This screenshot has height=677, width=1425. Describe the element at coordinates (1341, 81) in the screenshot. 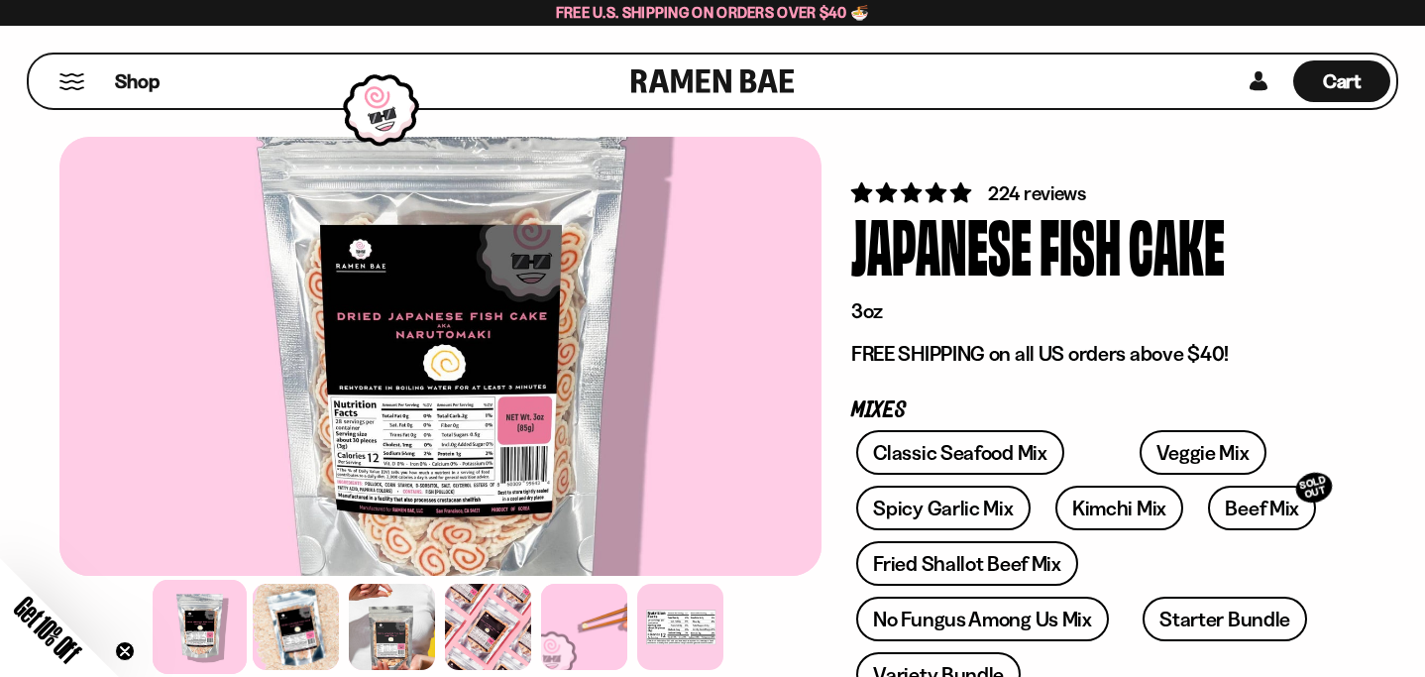

I see `a: Cart` at that location.